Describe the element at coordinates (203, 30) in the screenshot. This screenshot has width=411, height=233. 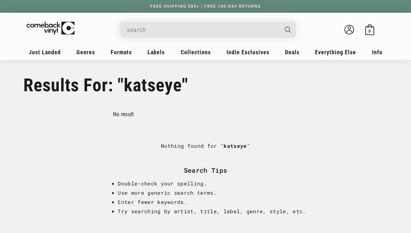
I see `input: search` at that location.